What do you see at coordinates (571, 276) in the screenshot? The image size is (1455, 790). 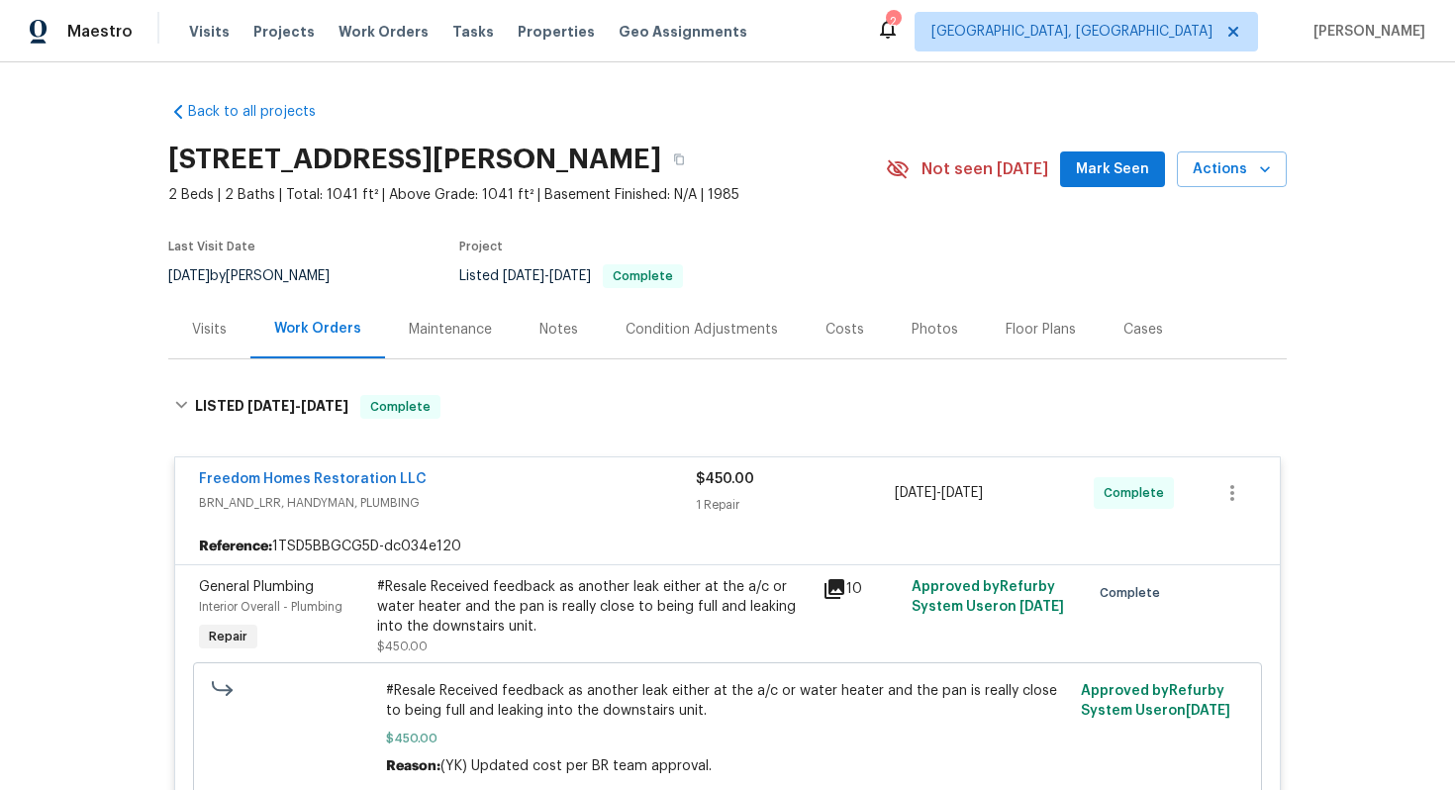 I see `span: Listed` at bounding box center [571, 276].